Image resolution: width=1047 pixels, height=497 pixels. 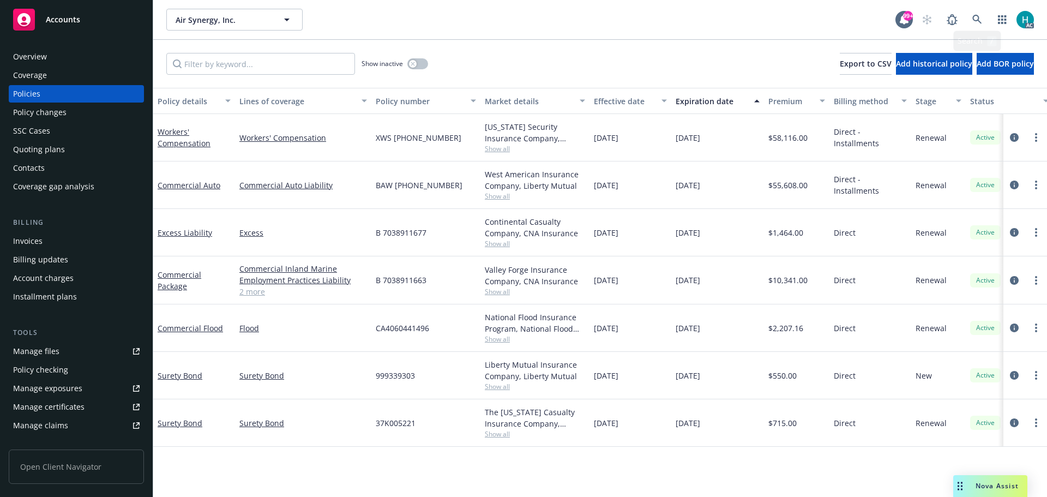 What do you see at coordinates (997, 486) in the screenshot?
I see `span: Nova Assist` at bounding box center [997, 486].